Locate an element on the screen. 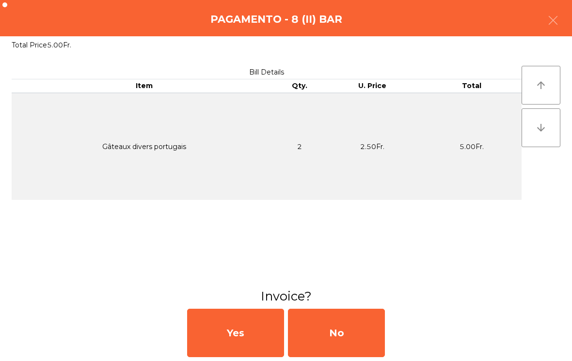  i: arrow_upward is located at coordinates (541, 85).